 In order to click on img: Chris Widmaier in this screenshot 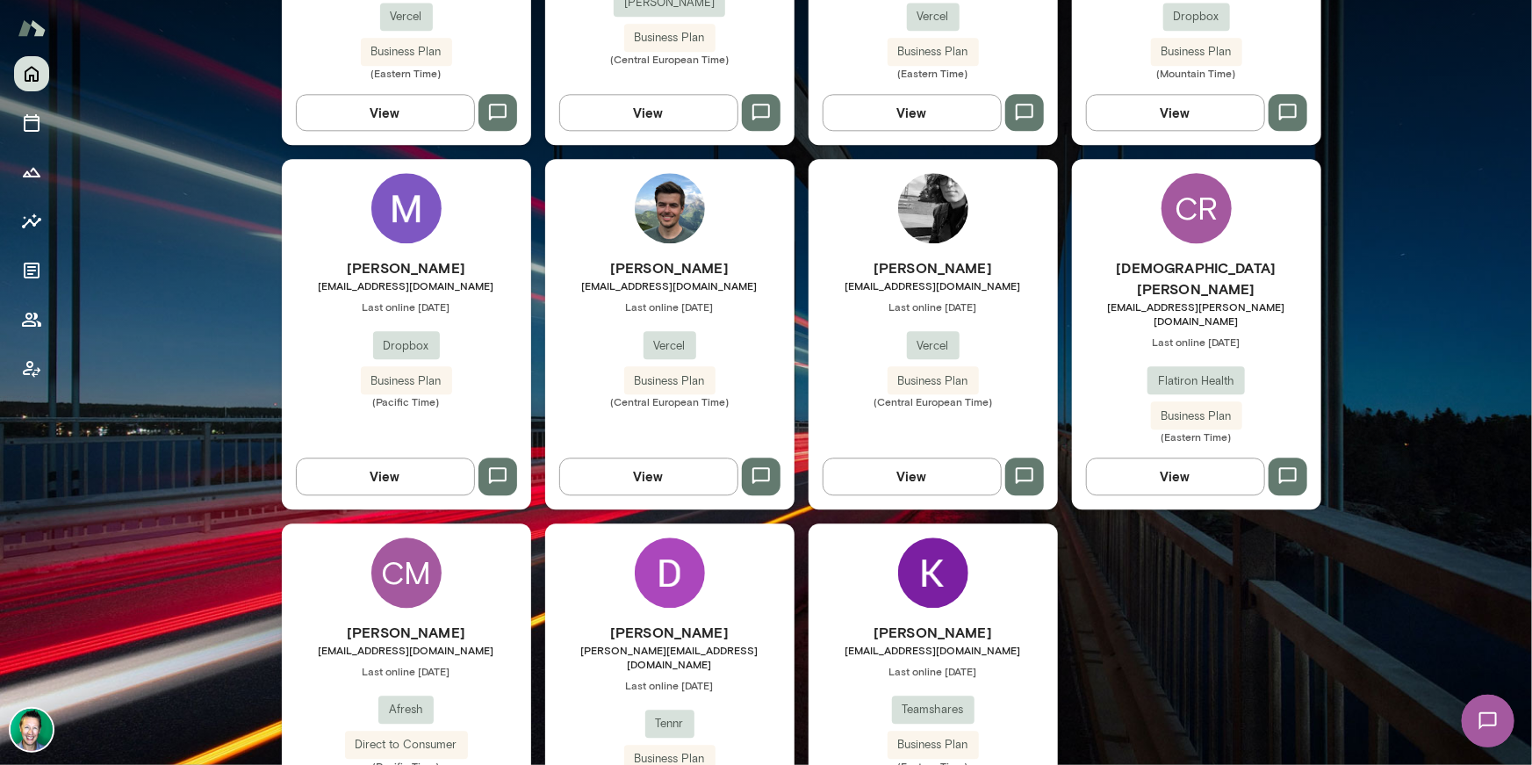, I will do `click(670, 208)`.